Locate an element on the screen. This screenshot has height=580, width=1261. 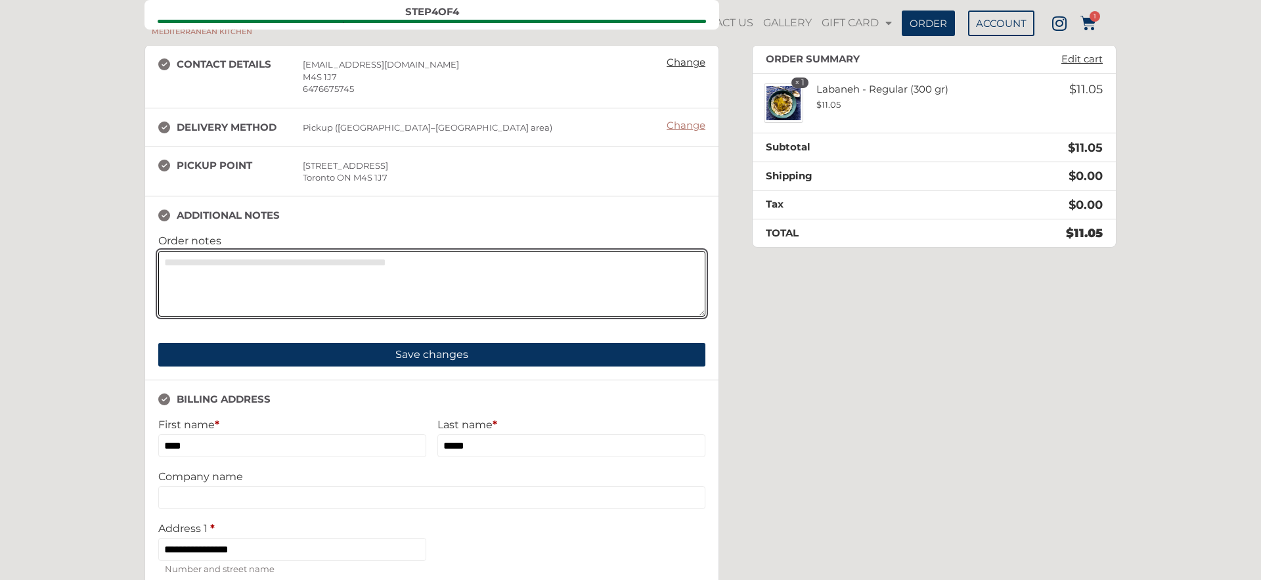
div: 6476675745 is located at coordinates (477, 89).